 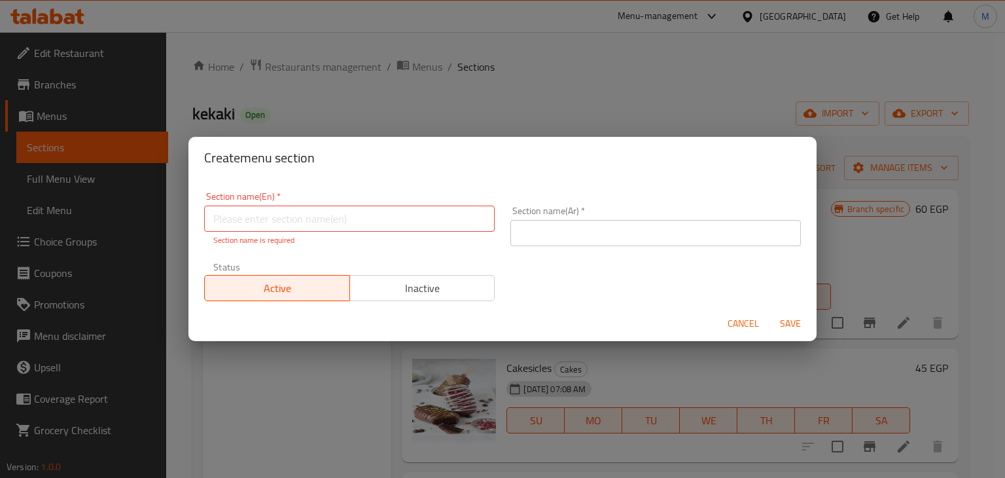 I want to click on span: Save, so click(x=790, y=323).